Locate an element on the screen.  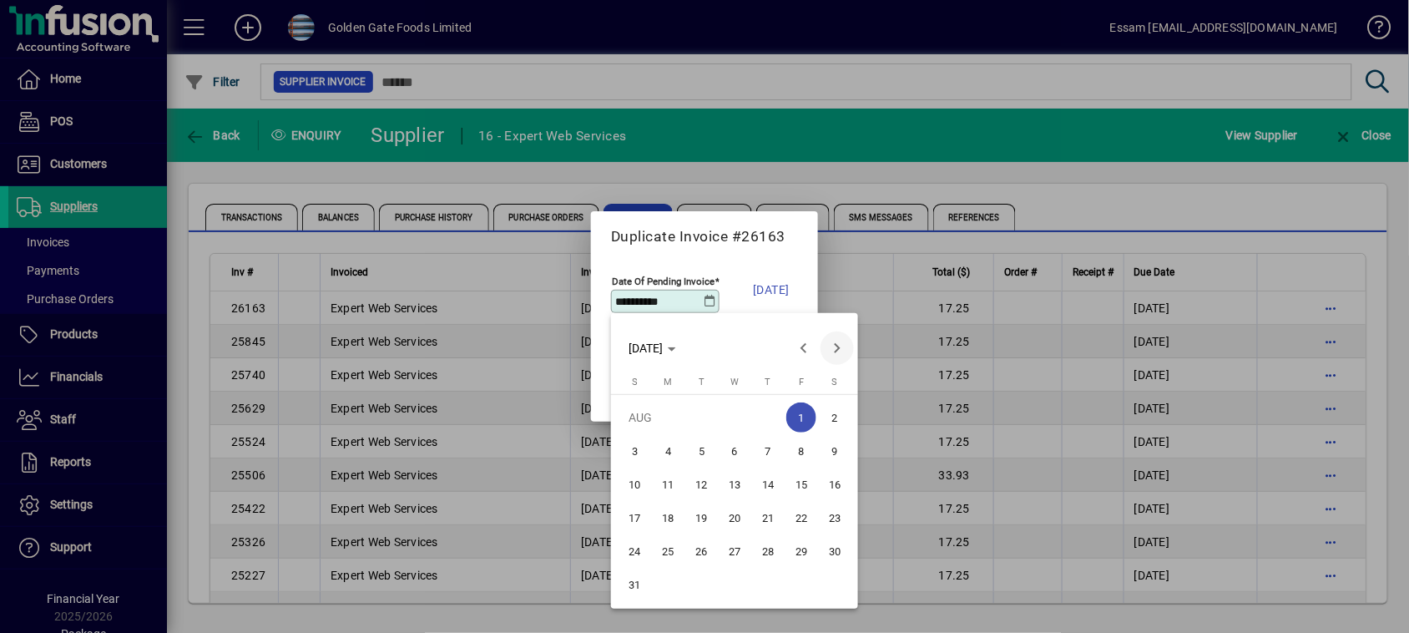
button: Thu Aug 14 2025 is located at coordinates (768, 484).